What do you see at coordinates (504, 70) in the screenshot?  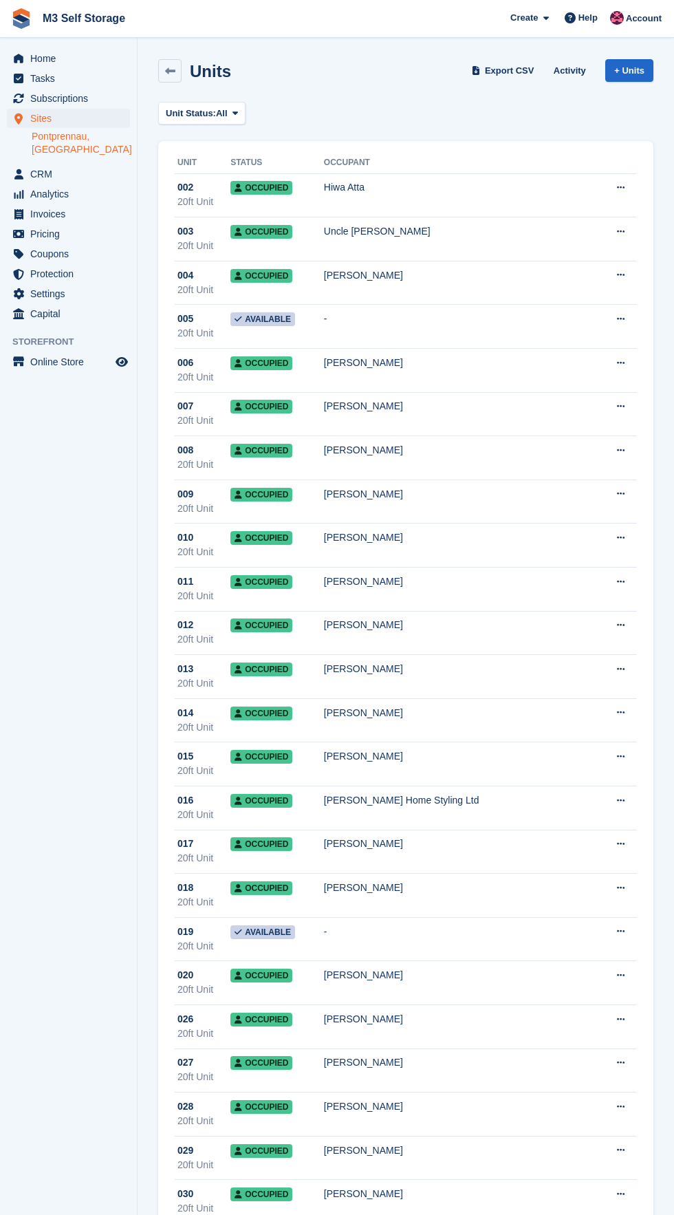 I see `a: Export CSV` at bounding box center [504, 70].